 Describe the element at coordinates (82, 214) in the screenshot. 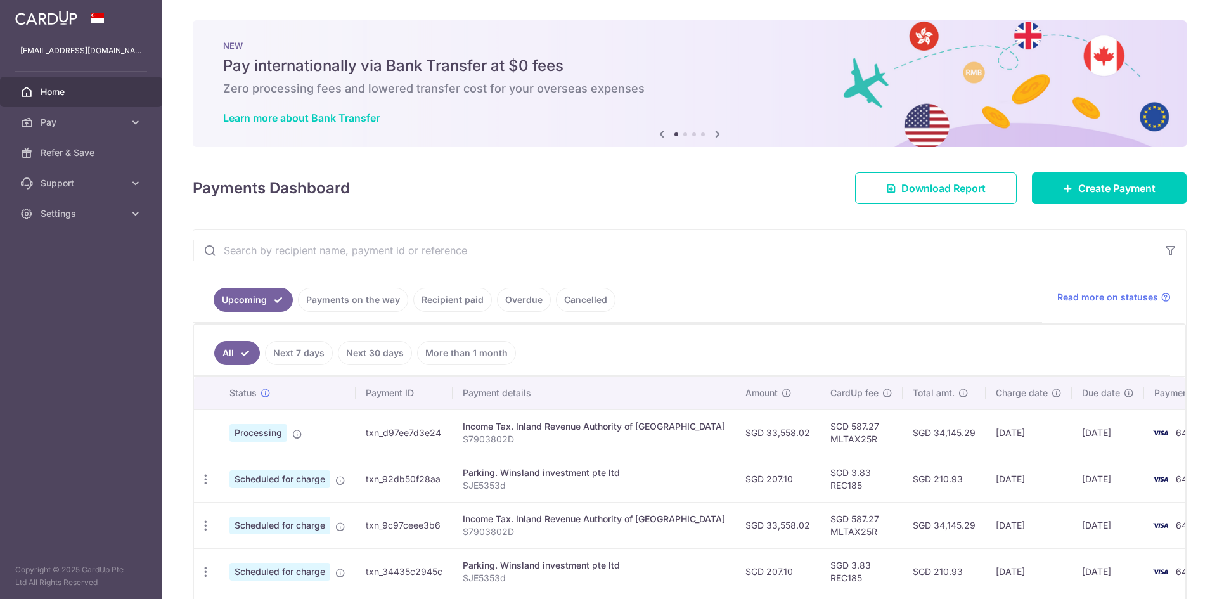

I see `span: Settings` at that location.